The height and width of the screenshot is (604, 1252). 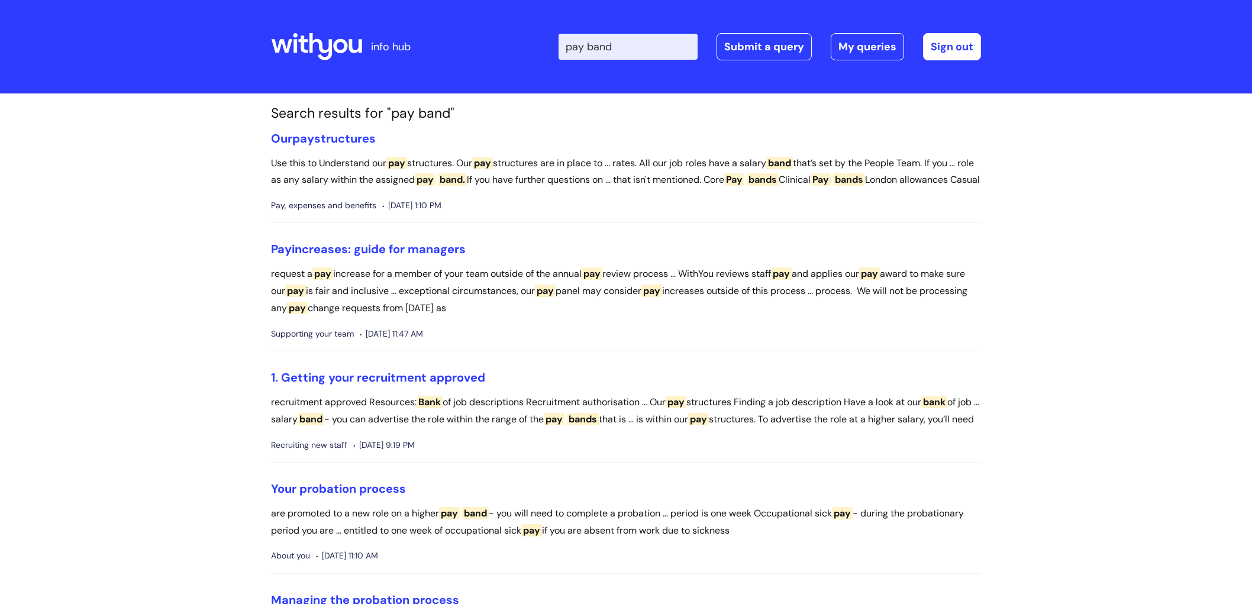 I want to click on a: Submit a query, so click(x=764, y=47).